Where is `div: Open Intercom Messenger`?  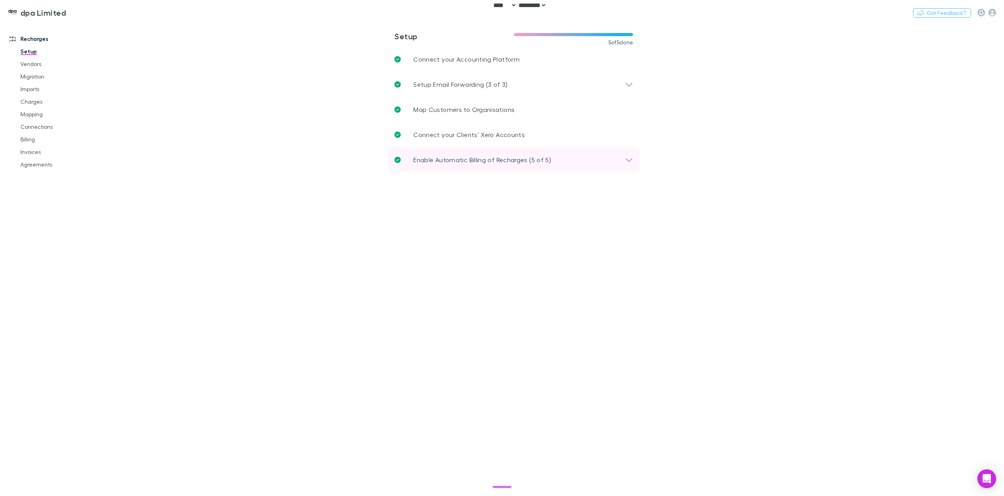
div: Open Intercom Messenger is located at coordinates (986, 478).